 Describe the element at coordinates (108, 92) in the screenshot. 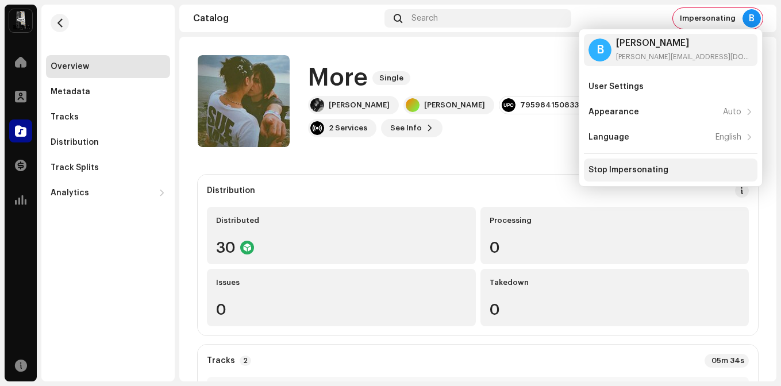

I see `re-m-nav-item: Metadata` at that location.